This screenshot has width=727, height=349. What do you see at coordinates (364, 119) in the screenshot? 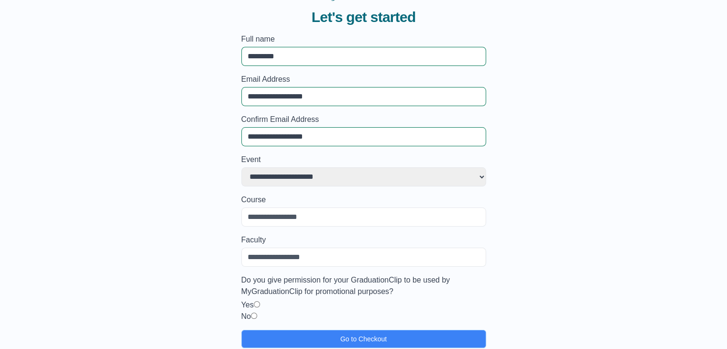
I see `label: Confirm Email Address` at bounding box center [364, 119].